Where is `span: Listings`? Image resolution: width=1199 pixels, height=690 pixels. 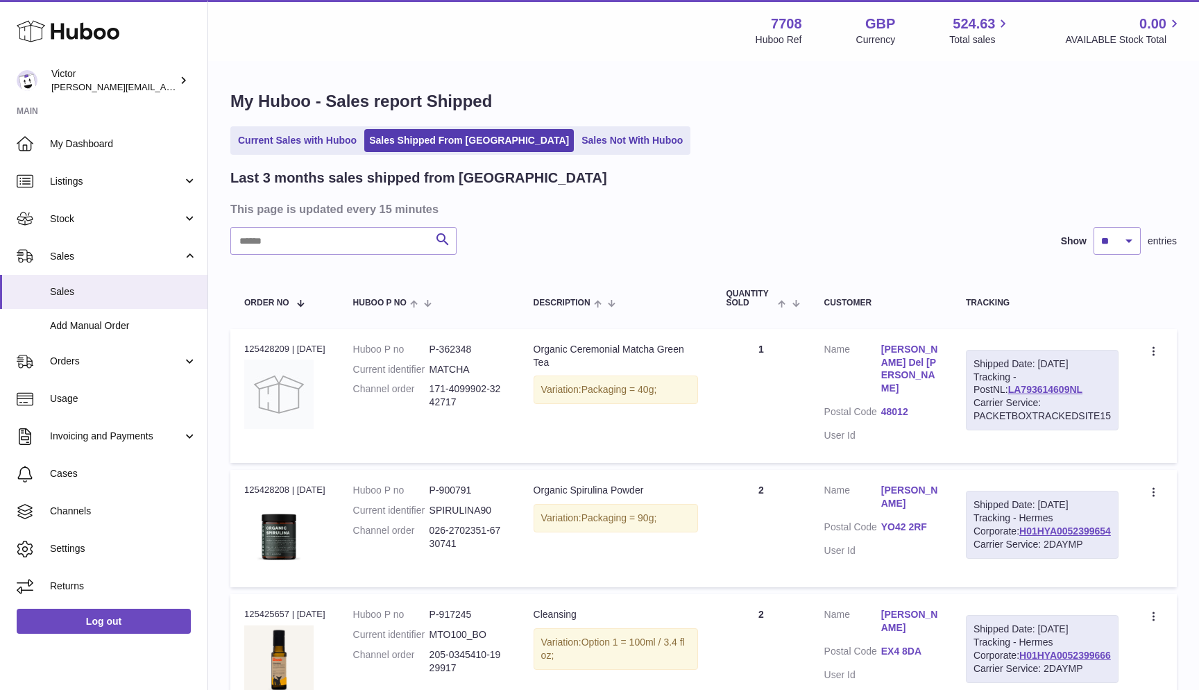
span: Listings is located at coordinates (116, 181).